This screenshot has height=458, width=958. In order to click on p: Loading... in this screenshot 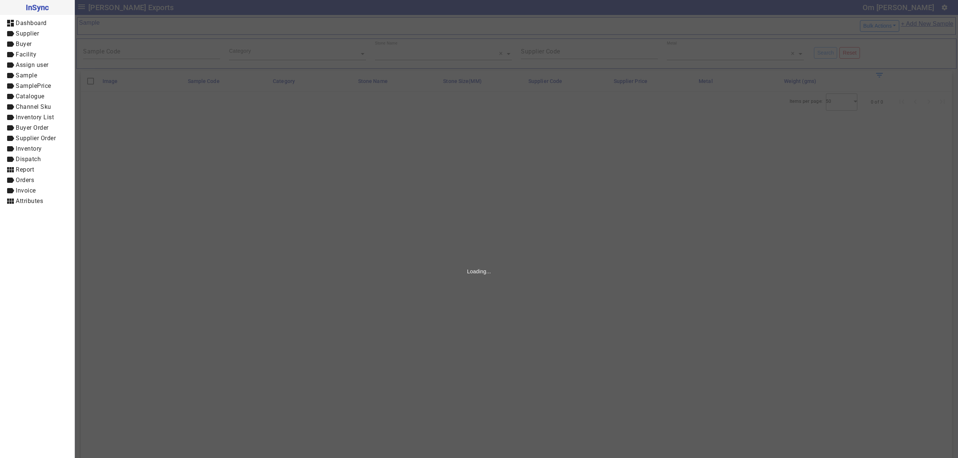, I will do `click(479, 272)`.